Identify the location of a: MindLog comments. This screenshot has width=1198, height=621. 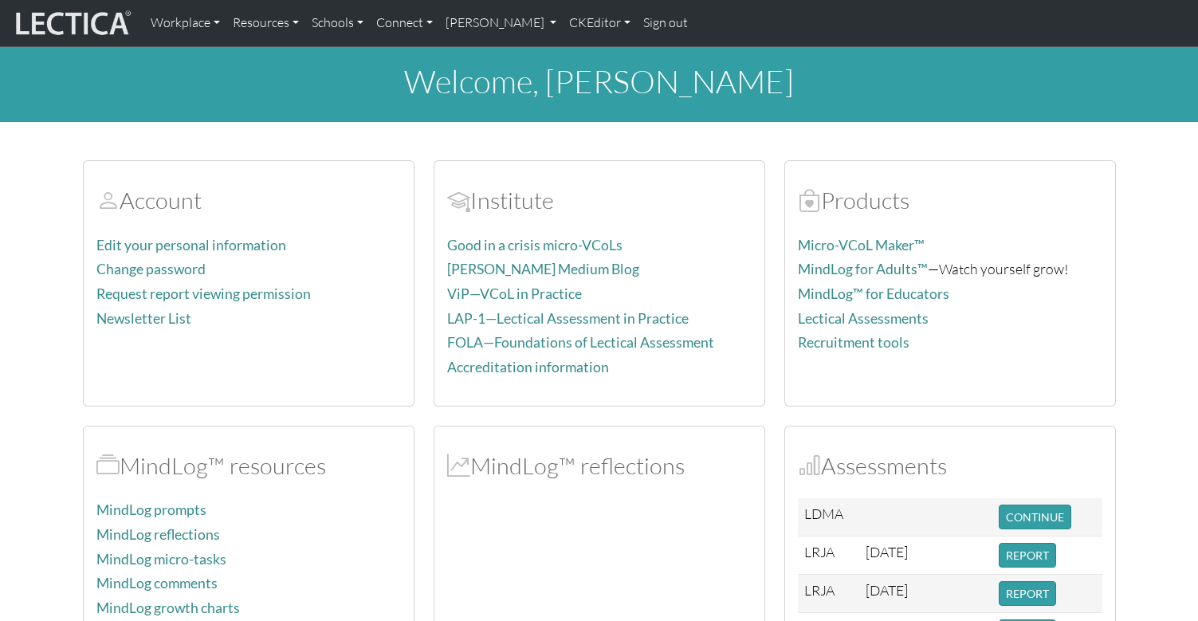
(157, 583).